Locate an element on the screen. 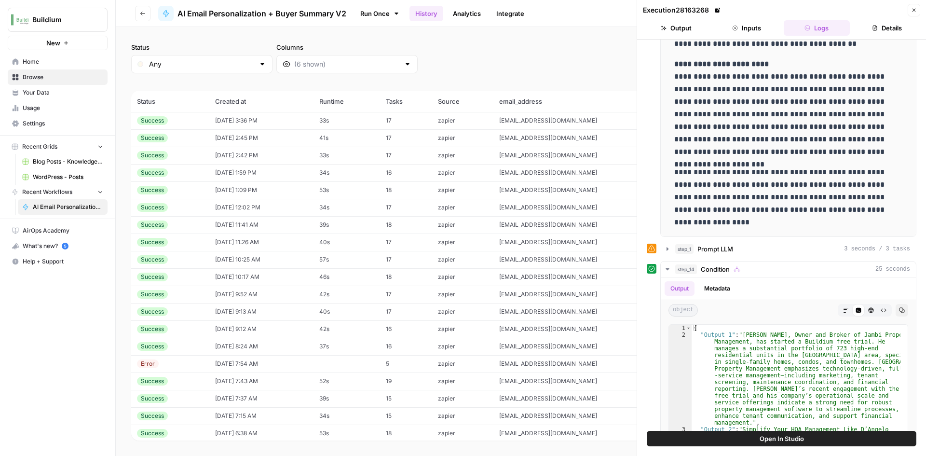 The height and width of the screenshot is (456, 926). span: Your Data is located at coordinates (63, 93).